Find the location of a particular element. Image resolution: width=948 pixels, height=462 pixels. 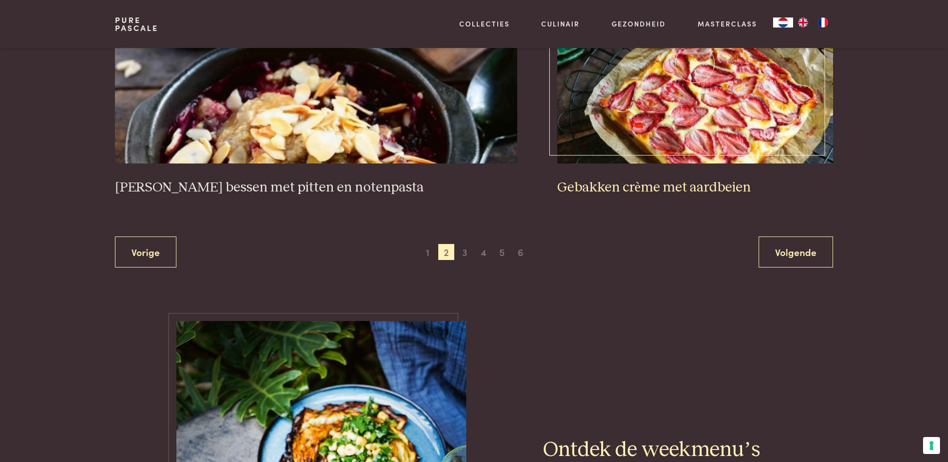

span: 5 is located at coordinates (502, 252).